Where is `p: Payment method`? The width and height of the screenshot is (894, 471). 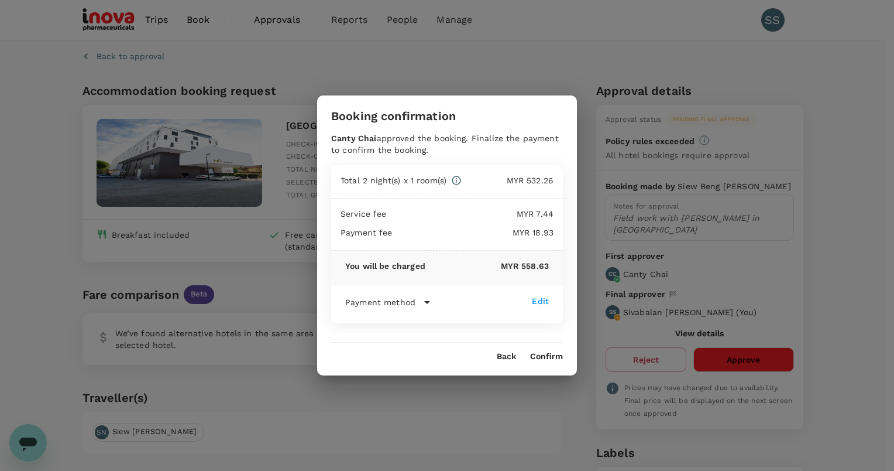 p: Payment method is located at coordinates (380, 302).